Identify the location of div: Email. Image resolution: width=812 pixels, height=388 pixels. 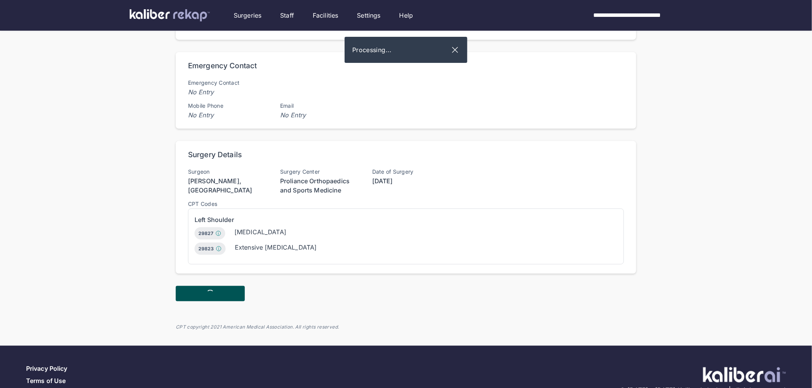
(319, 106).